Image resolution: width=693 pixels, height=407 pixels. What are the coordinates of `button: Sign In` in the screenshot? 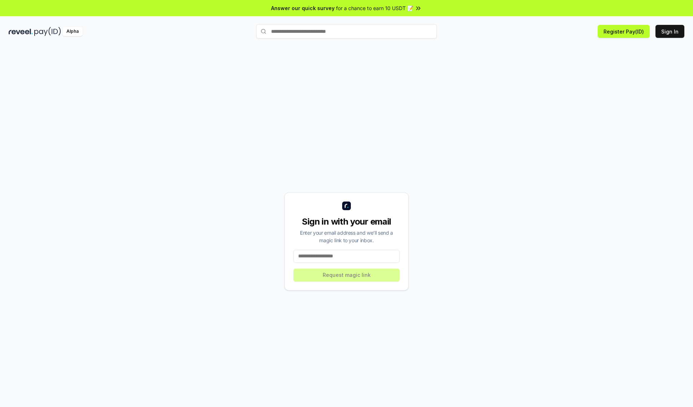 It's located at (670, 31).